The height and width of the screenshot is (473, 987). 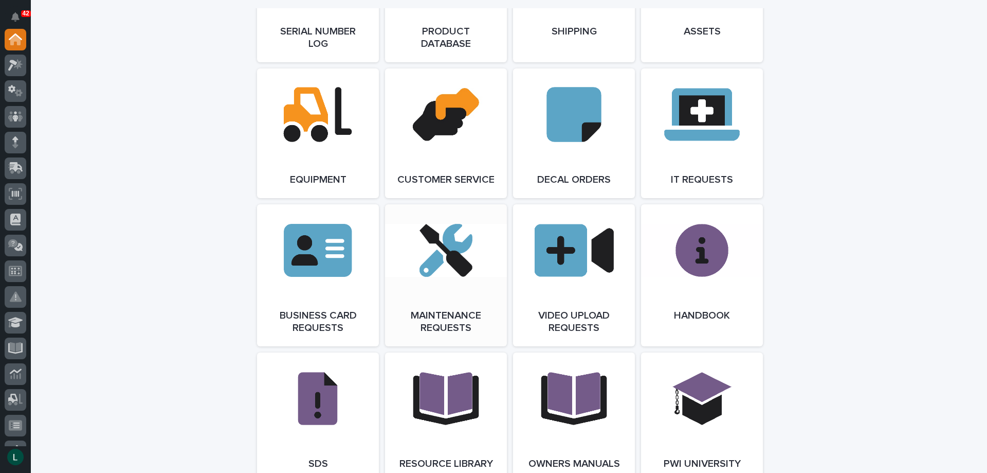 What do you see at coordinates (20, 21) in the screenshot?
I see `div: Notifications42` at bounding box center [20, 21].